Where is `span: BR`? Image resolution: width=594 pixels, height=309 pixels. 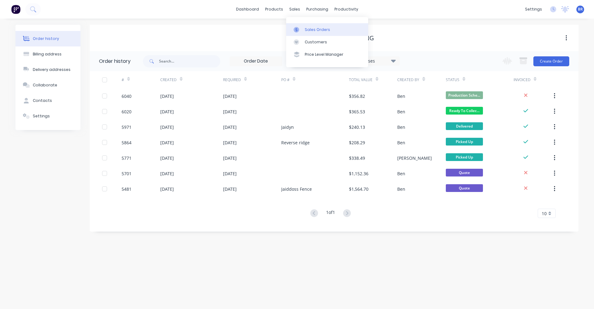
span: BR is located at coordinates (581, 9).